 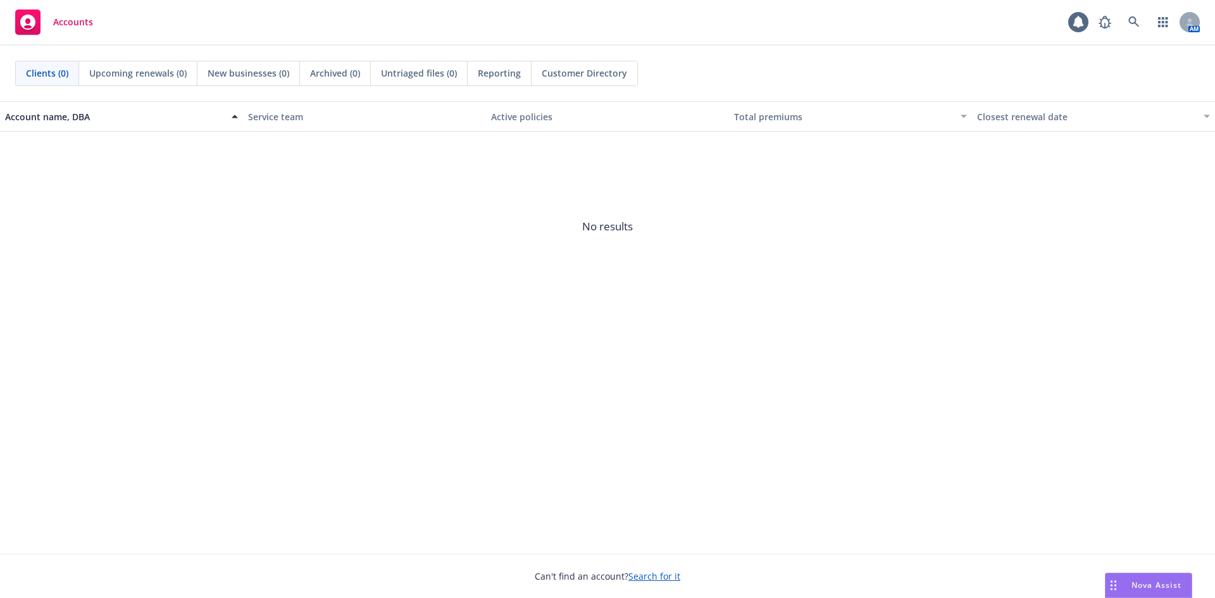 What do you see at coordinates (138, 73) in the screenshot?
I see `span: Upcoming renewals (0)` at bounding box center [138, 73].